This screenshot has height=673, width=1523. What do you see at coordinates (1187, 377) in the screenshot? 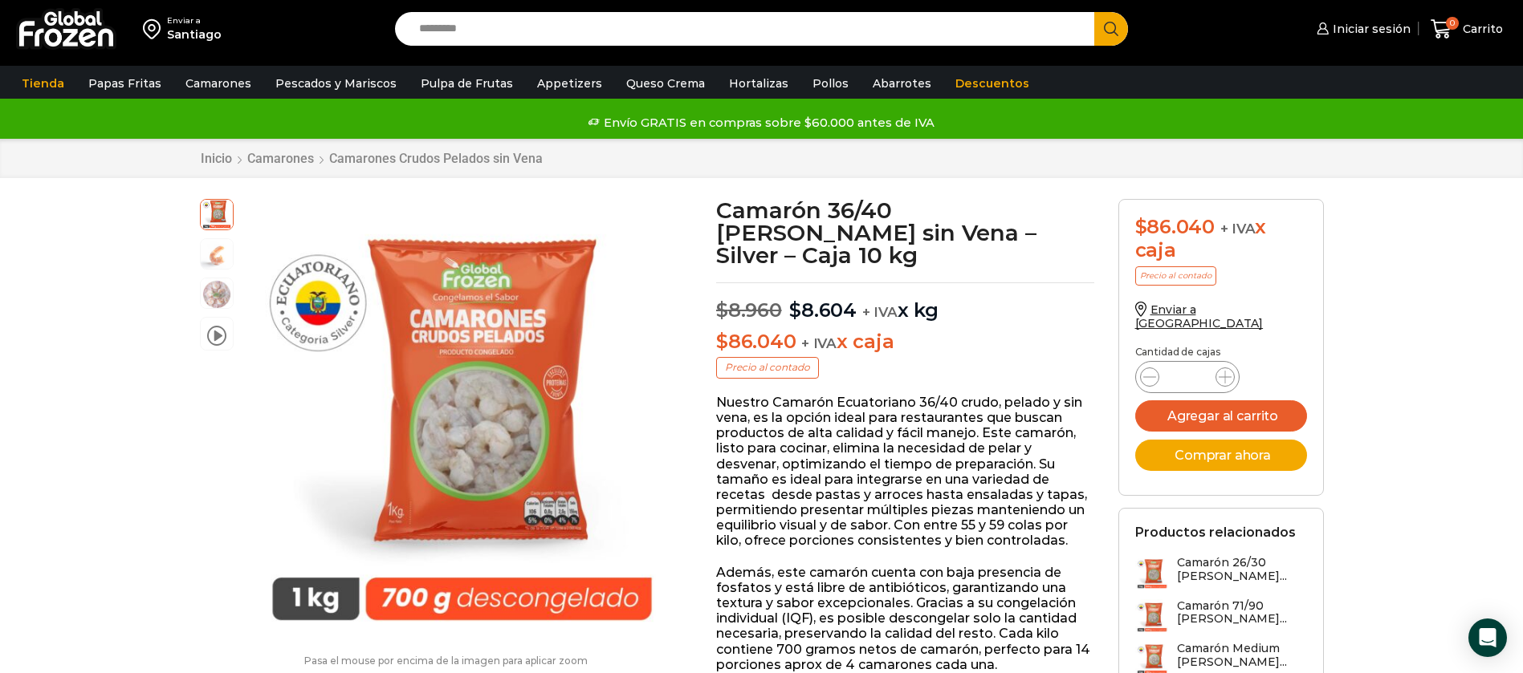
I see `input: Product quantity` at bounding box center [1187, 377].